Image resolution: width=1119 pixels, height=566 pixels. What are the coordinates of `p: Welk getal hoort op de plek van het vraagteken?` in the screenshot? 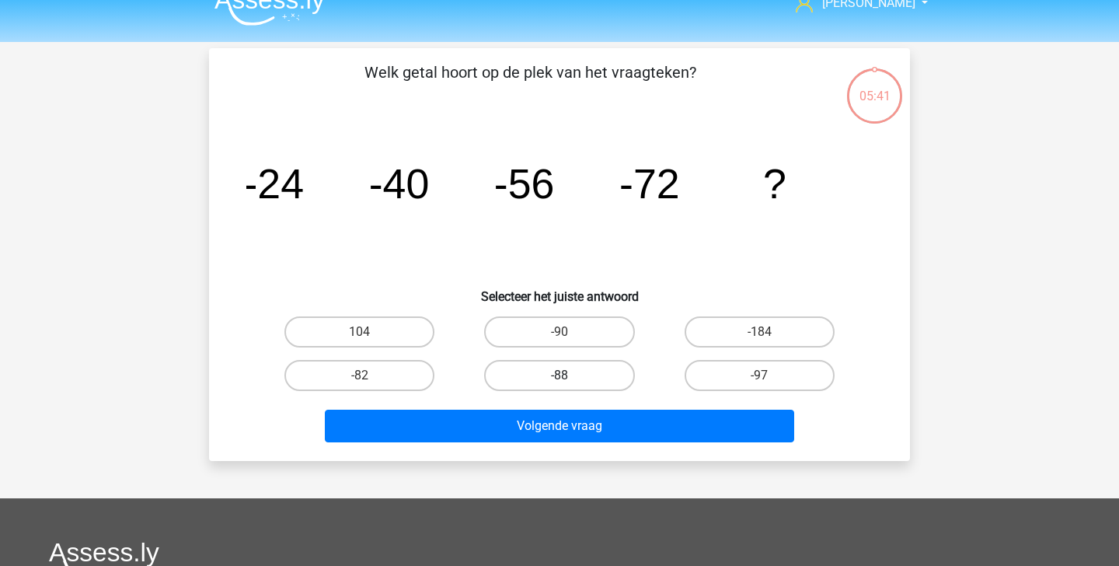 It's located at (530, 84).